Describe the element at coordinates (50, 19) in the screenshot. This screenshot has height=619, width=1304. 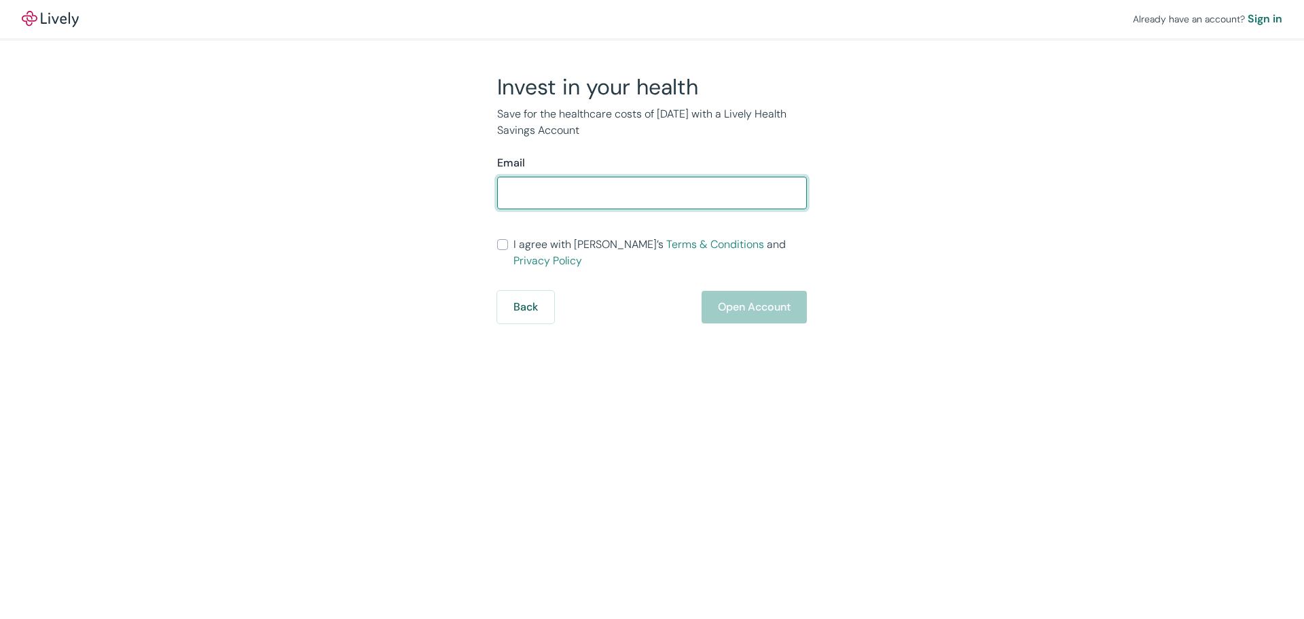
I see `img: Lively` at that location.